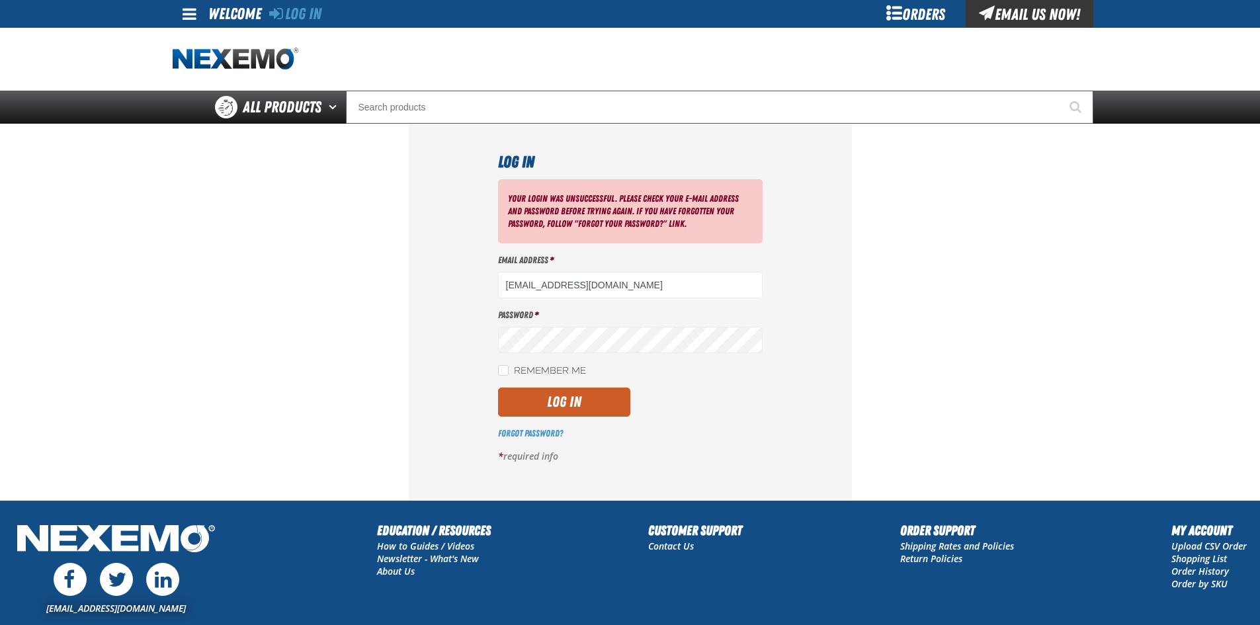 Image resolution: width=1260 pixels, height=625 pixels. What do you see at coordinates (425, 546) in the screenshot?
I see `a: How to Guides / Videos` at bounding box center [425, 546].